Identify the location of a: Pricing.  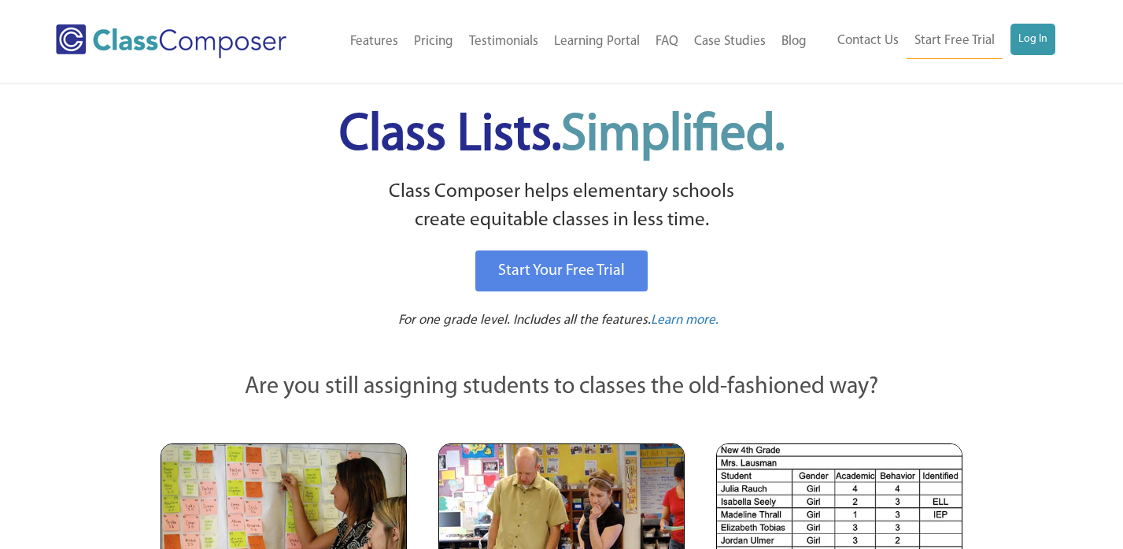
(434, 42).